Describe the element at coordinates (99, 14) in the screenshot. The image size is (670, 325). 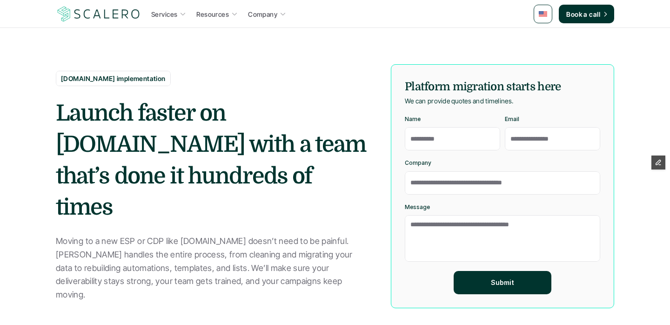
I see `img: Scalero company logotype` at that location.